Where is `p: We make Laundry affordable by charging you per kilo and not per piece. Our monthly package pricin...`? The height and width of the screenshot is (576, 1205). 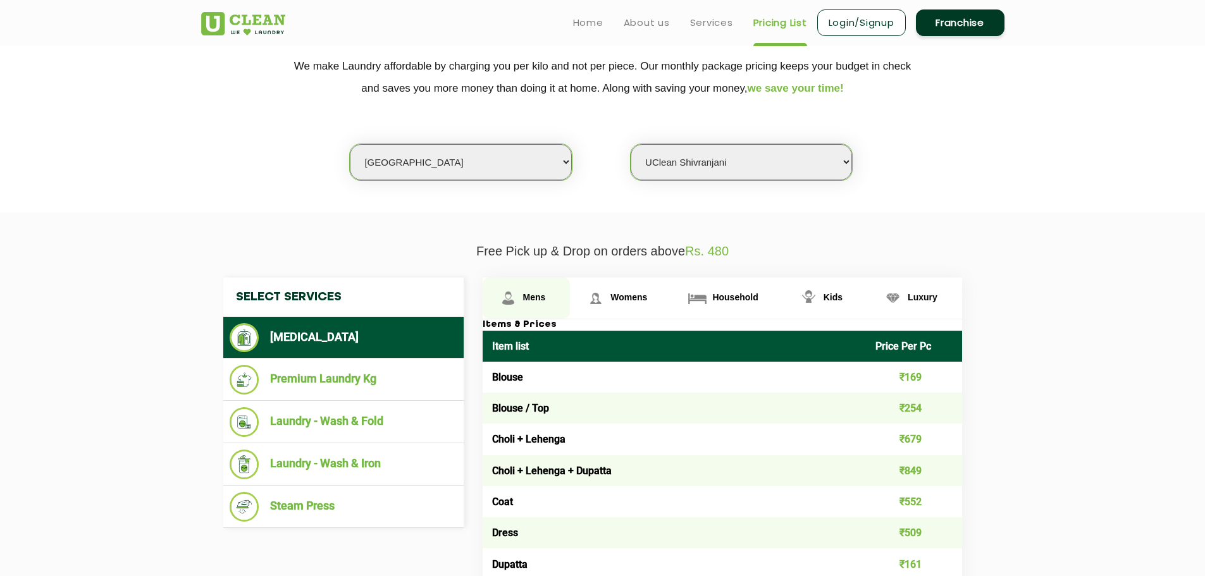
p: We make Laundry affordable by charging you per kilo and not per piece. Our monthly package pricin... is located at coordinates (603, 77).